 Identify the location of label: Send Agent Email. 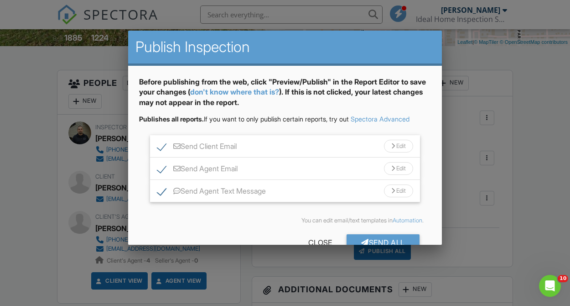
(198, 170).